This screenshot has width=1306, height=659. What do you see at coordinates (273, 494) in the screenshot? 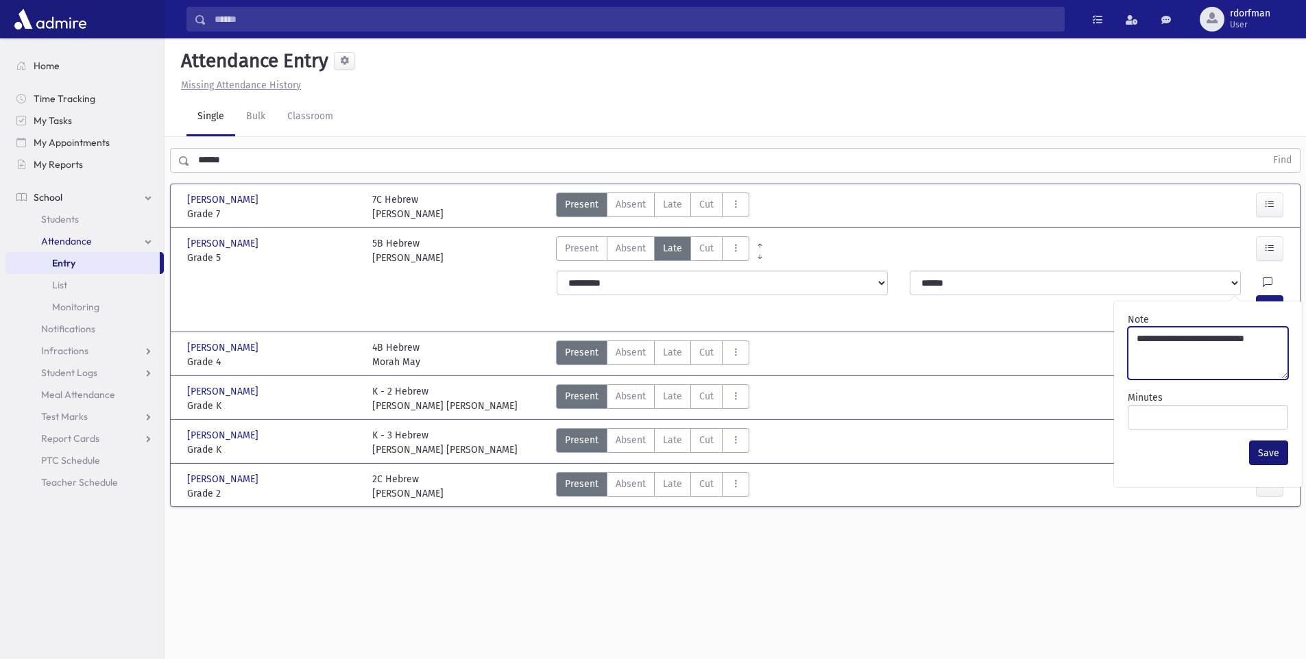
I see `span: Grade 2` at bounding box center [273, 494].